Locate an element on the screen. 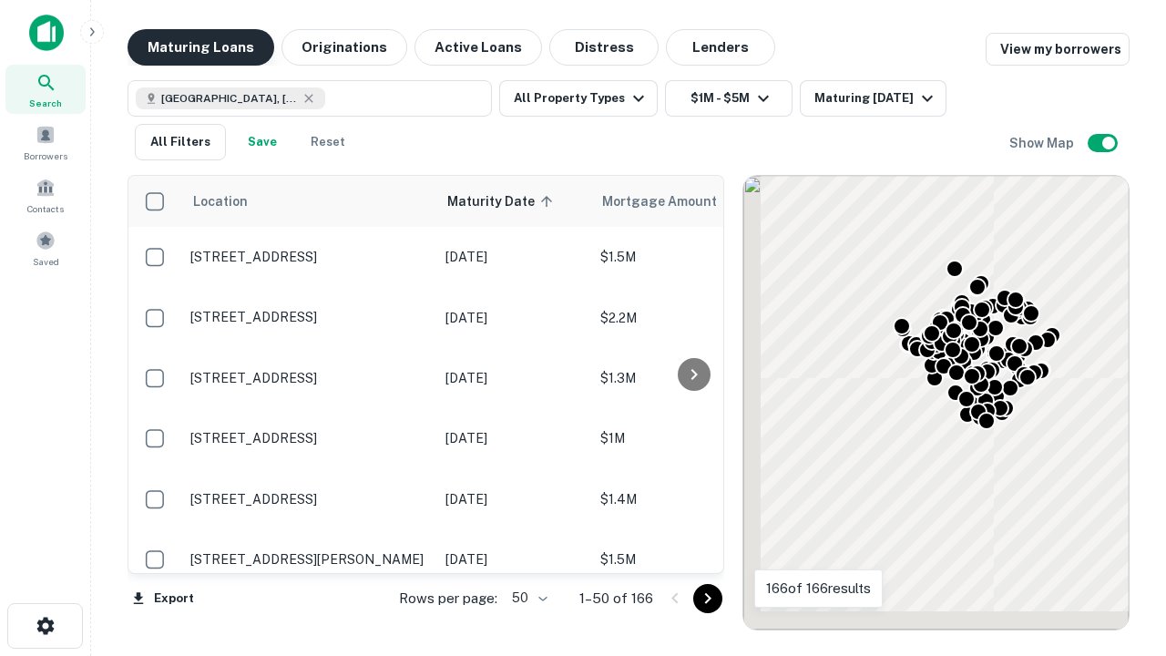 This screenshot has height=656, width=1166. button: All Property Types is located at coordinates (578, 98).